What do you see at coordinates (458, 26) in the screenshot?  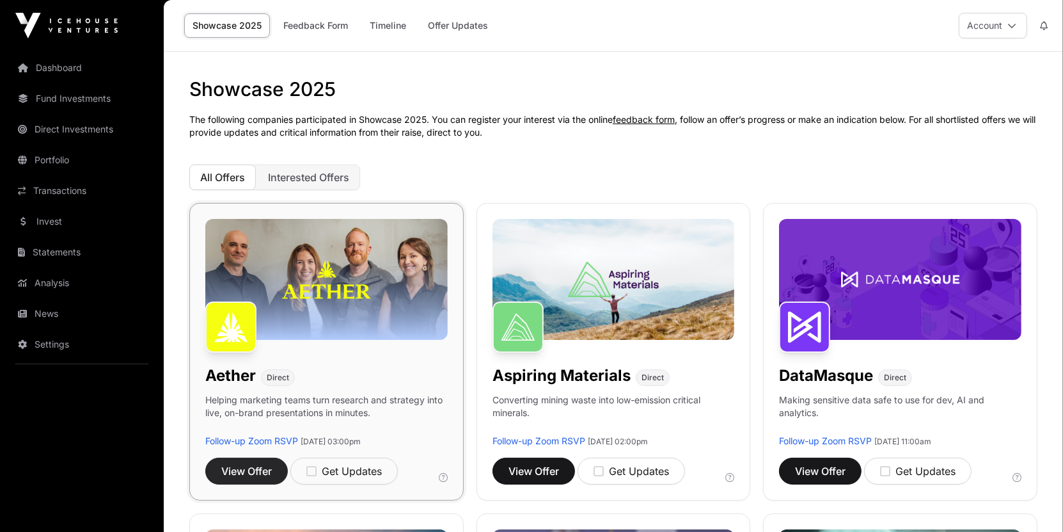 I see `a: Offer Updates` at bounding box center [458, 26].